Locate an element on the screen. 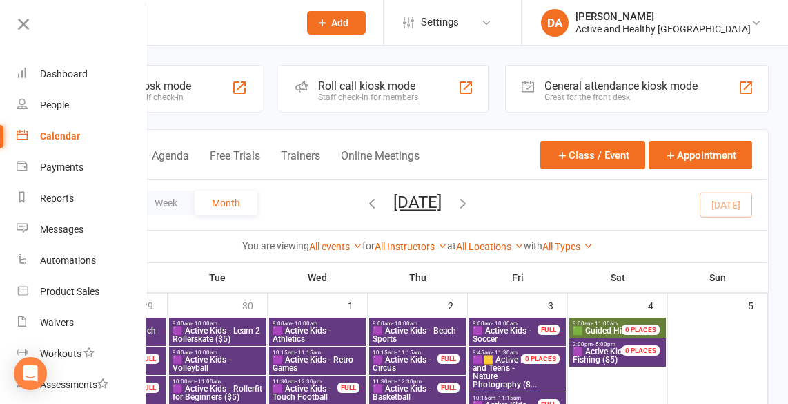  a: Dashboard is located at coordinates (81, 74).